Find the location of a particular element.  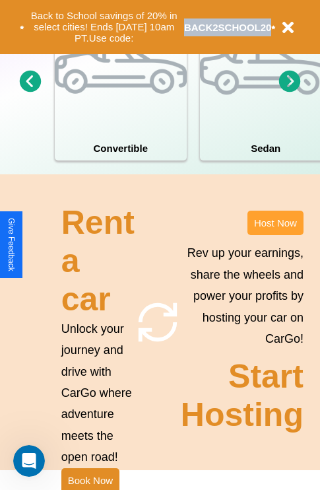

p: Rev up your earnings, share the wheels and power your profits by hosting your car on CarGo! is located at coordinates (242, 296).